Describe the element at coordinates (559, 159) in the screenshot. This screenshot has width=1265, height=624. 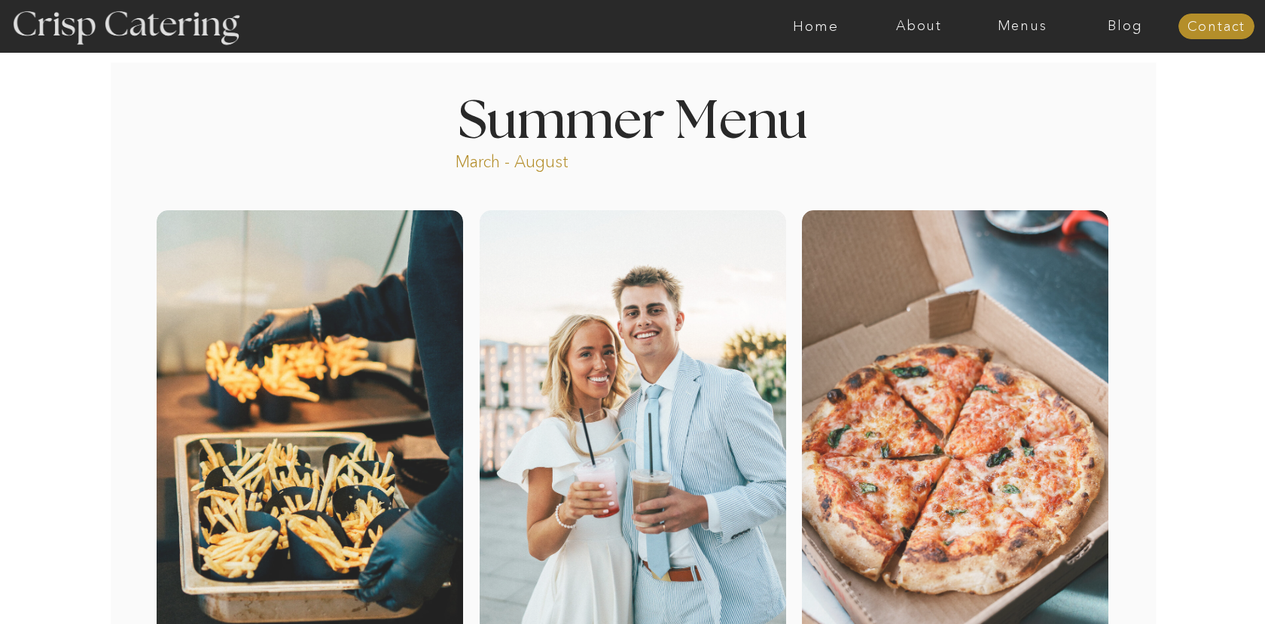
I see `p: March - August` at that location.